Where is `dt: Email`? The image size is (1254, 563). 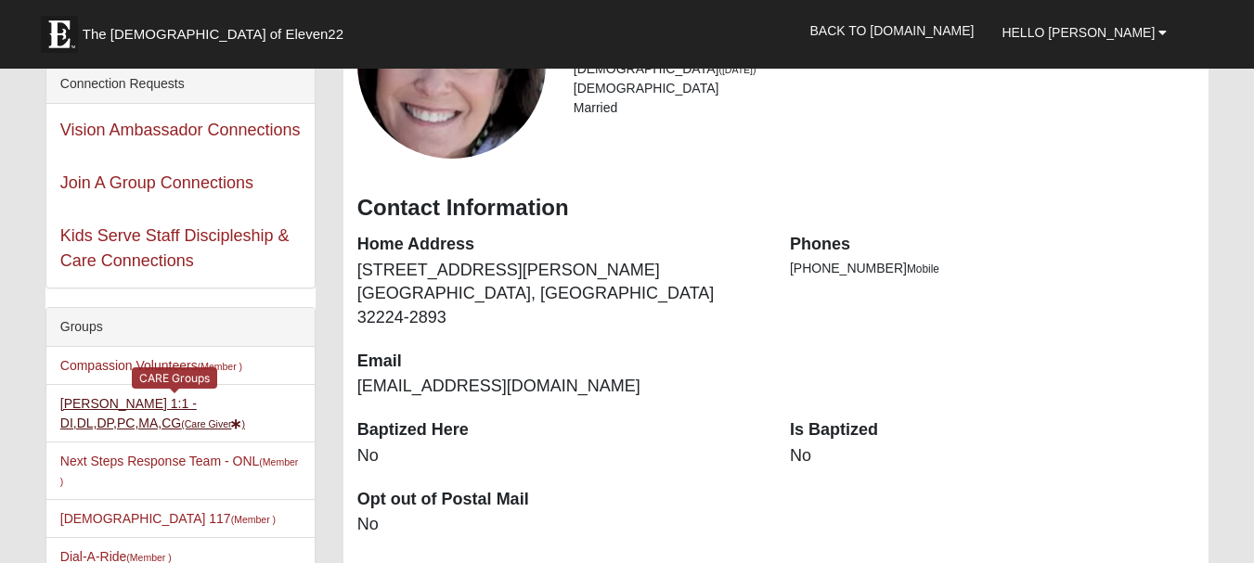
dt: Email is located at coordinates (560, 362).